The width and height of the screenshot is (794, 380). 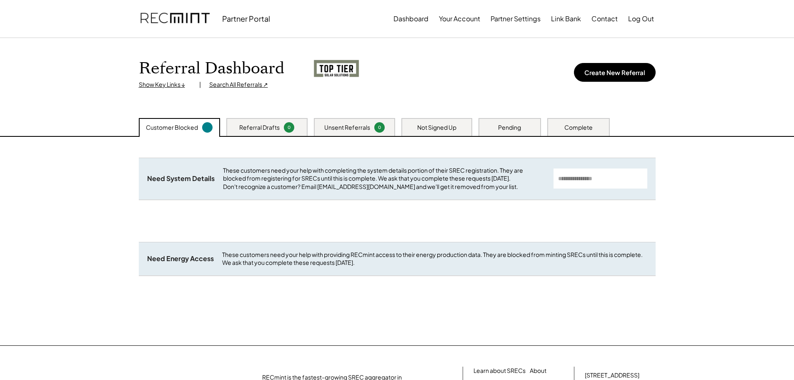 What do you see at coordinates (641, 19) in the screenshot?
I see `button: Log Out` at bounding box center [641, 19].